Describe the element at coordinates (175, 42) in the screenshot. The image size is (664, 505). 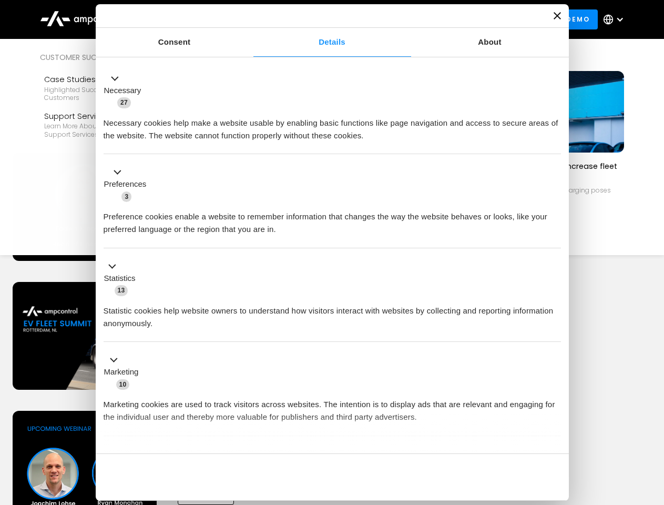
I see `a: Consent` at that location.